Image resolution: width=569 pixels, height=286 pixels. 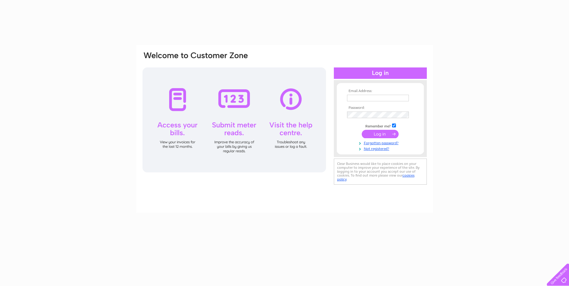 What do you see at coordinates (381, 148) in the screenshot?
I see `a: Not registered?` at bounding box center [381, 148].